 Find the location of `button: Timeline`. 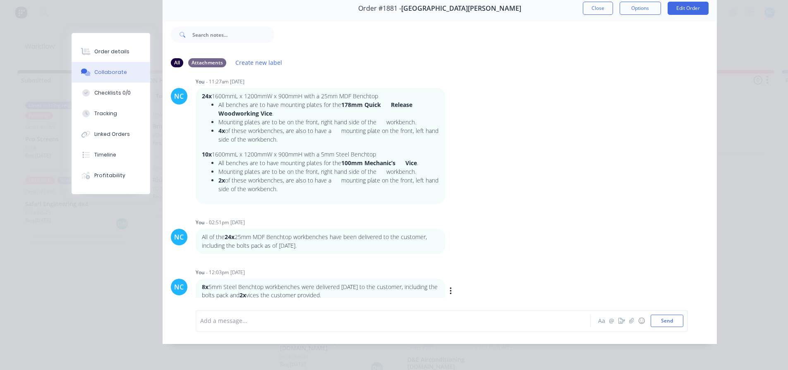

button: Timeline is located at coordinates (111, 155).